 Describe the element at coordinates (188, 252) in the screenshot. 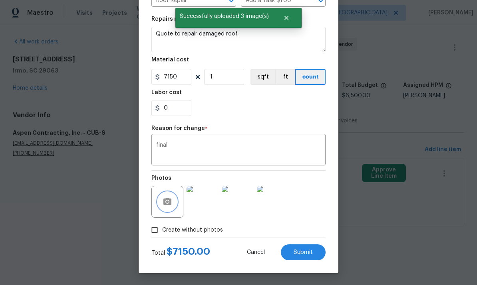

I see `span: $ 7150.00` at that location.